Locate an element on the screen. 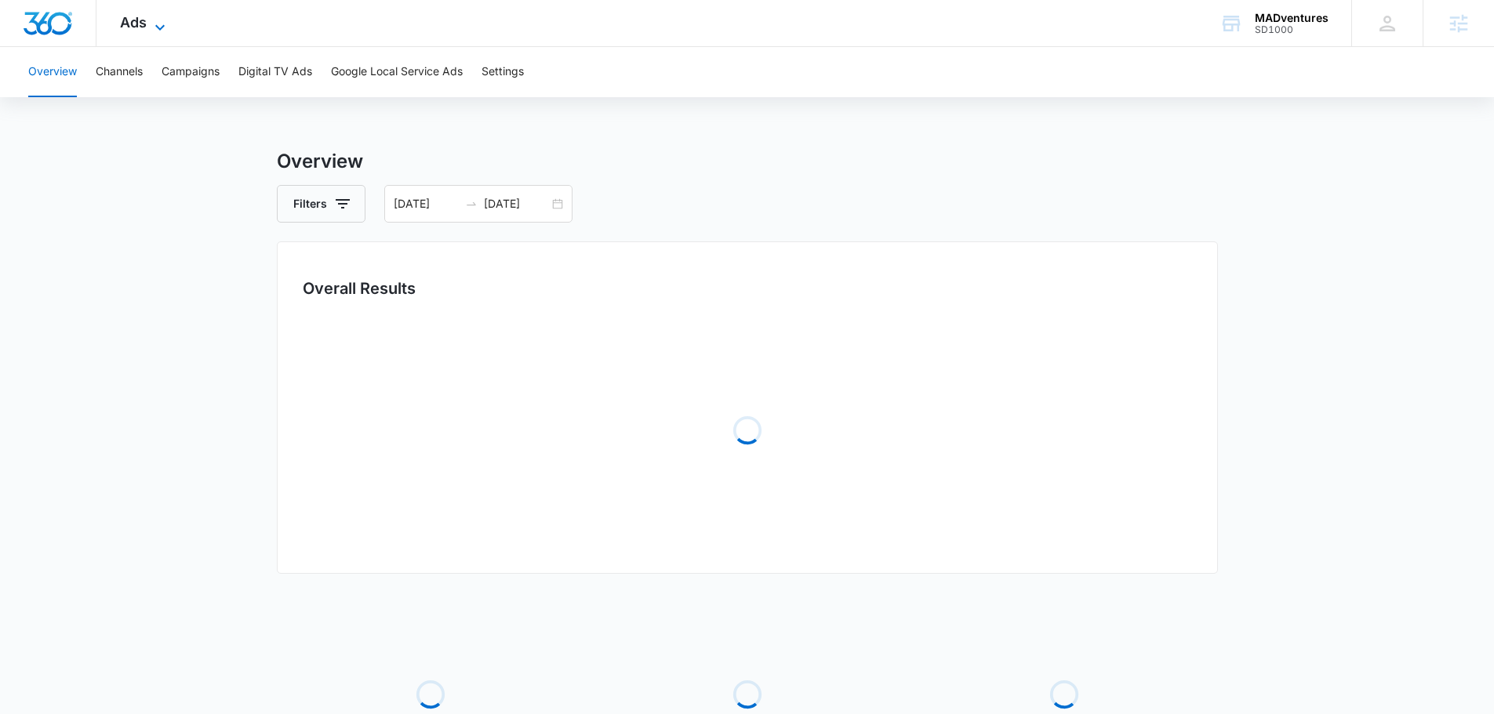 Image resolution: width=1494 pixels, height=714 pixels. span: Ads is located at coordinates (133, 22).